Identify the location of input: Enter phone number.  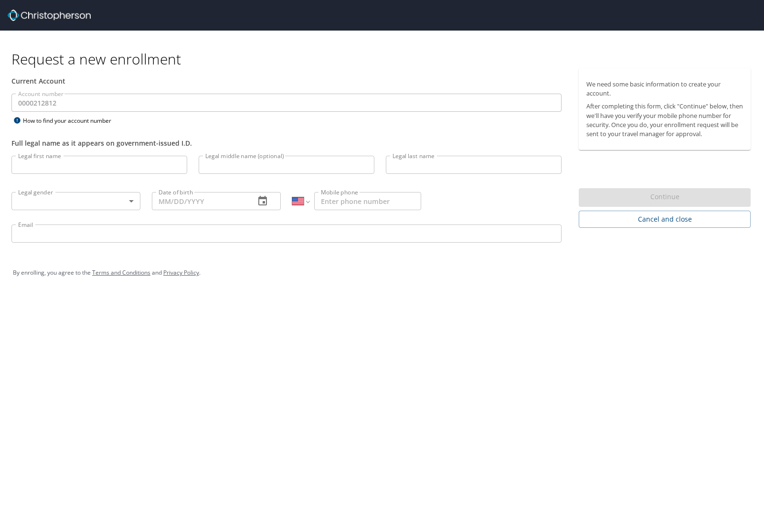
(368, 201).